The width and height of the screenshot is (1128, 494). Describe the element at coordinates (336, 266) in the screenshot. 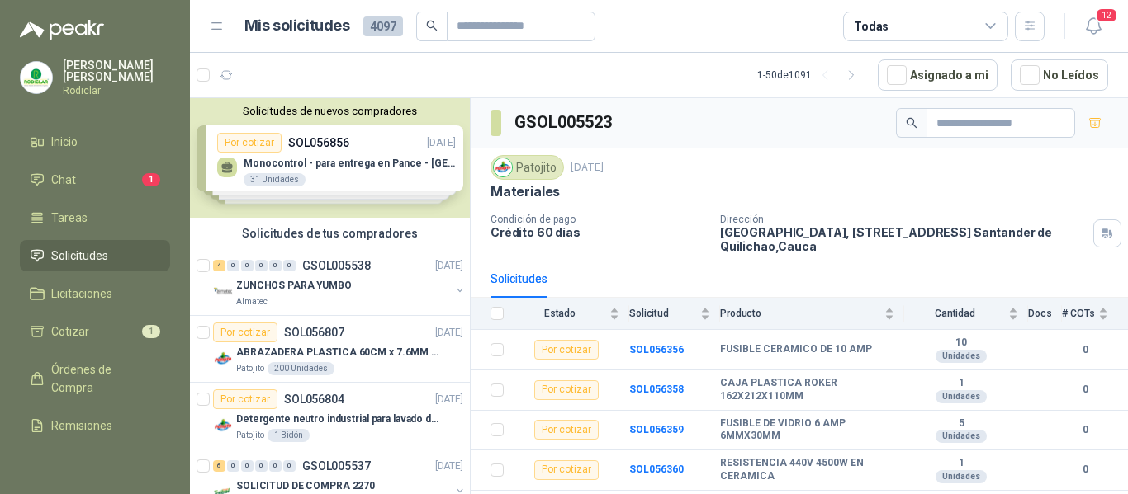

I see `p: GSOL005538` at that location.